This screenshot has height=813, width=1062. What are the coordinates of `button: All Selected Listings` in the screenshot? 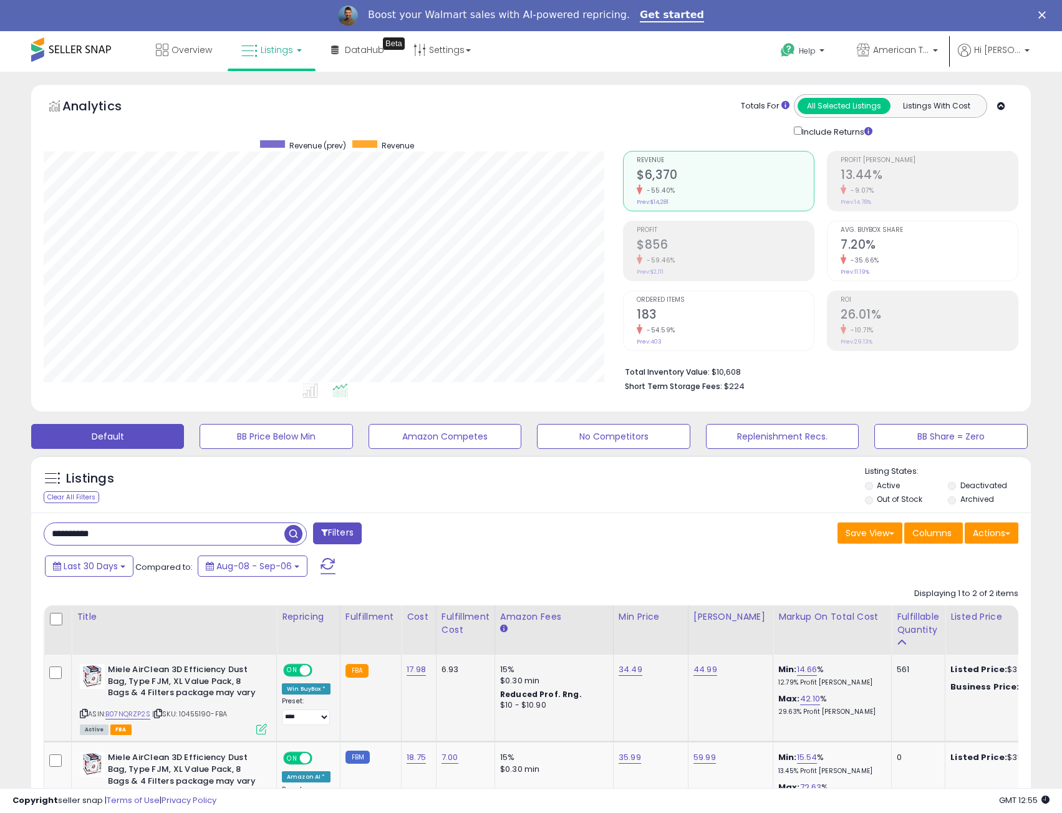 It's located at (844, 106).